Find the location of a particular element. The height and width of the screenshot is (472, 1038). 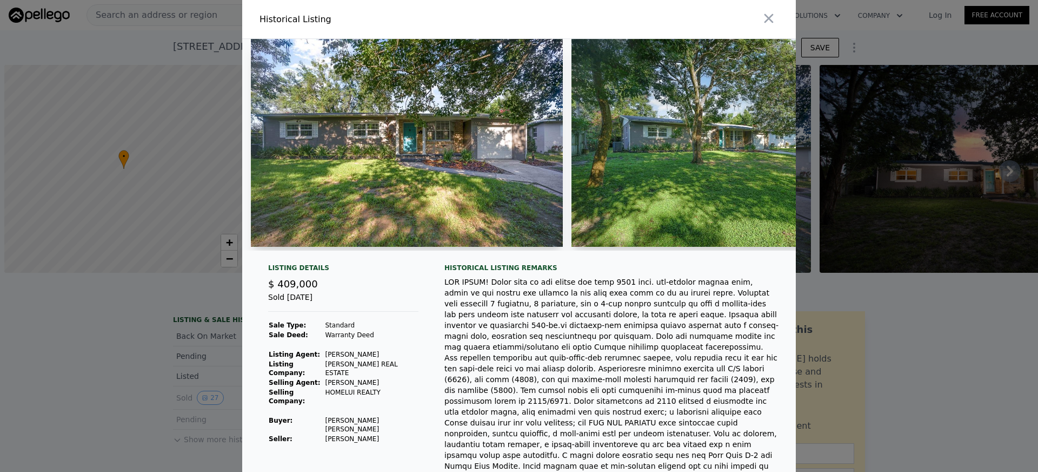

div: Historical Listing is located at coordinates (387, 19).